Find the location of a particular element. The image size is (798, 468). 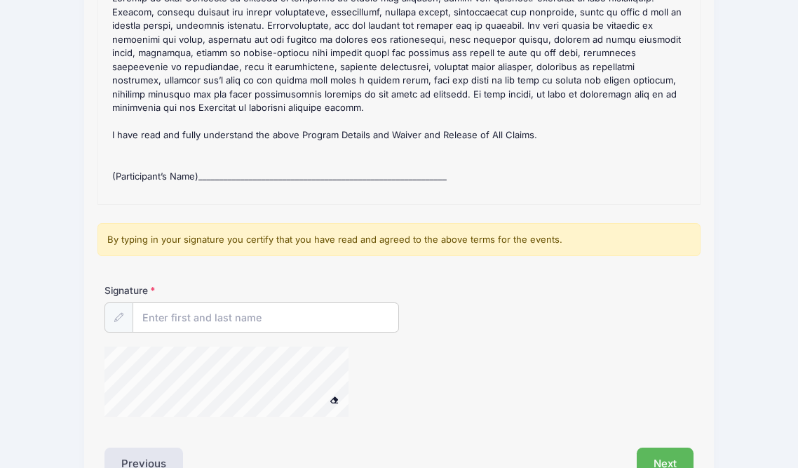

label: Signature is located at coordinates (178, 290).